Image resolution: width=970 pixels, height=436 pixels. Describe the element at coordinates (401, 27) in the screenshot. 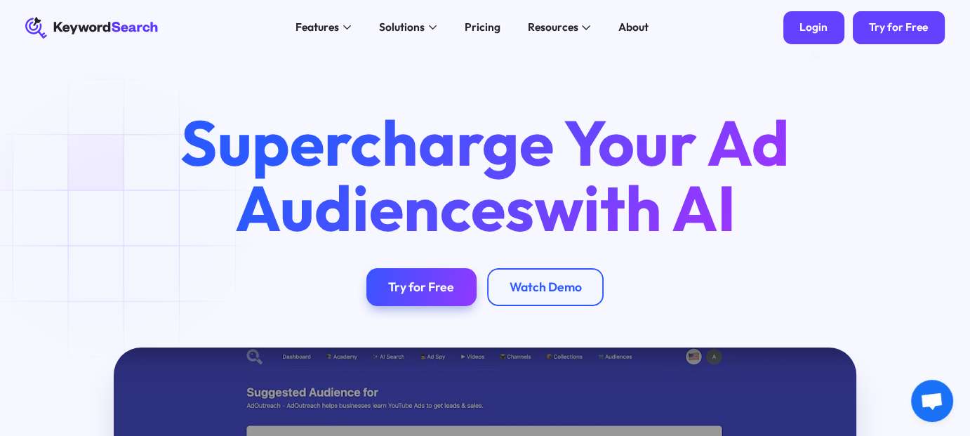

I see `div: Solutions` at that location.